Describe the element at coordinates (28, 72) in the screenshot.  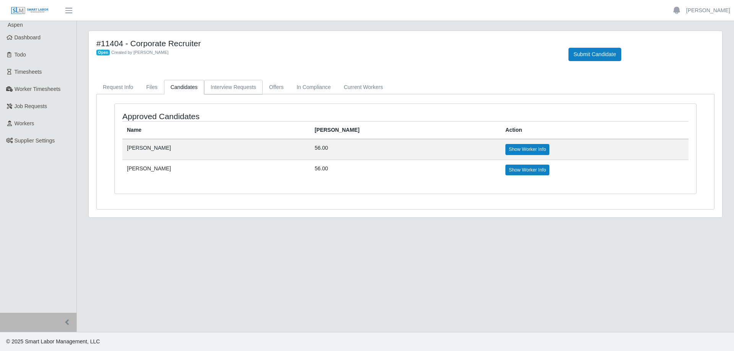
I see `span: Timesheets` at that location.